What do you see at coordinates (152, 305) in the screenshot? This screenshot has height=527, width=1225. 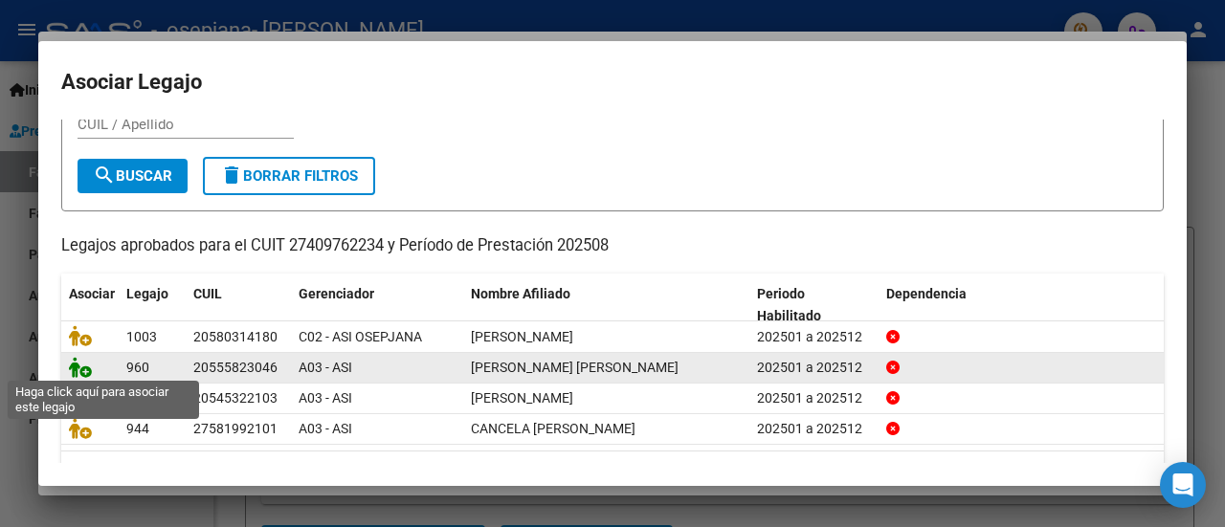 I see `datatable-header-cell: Legajo` at bounding box center [152, 305].